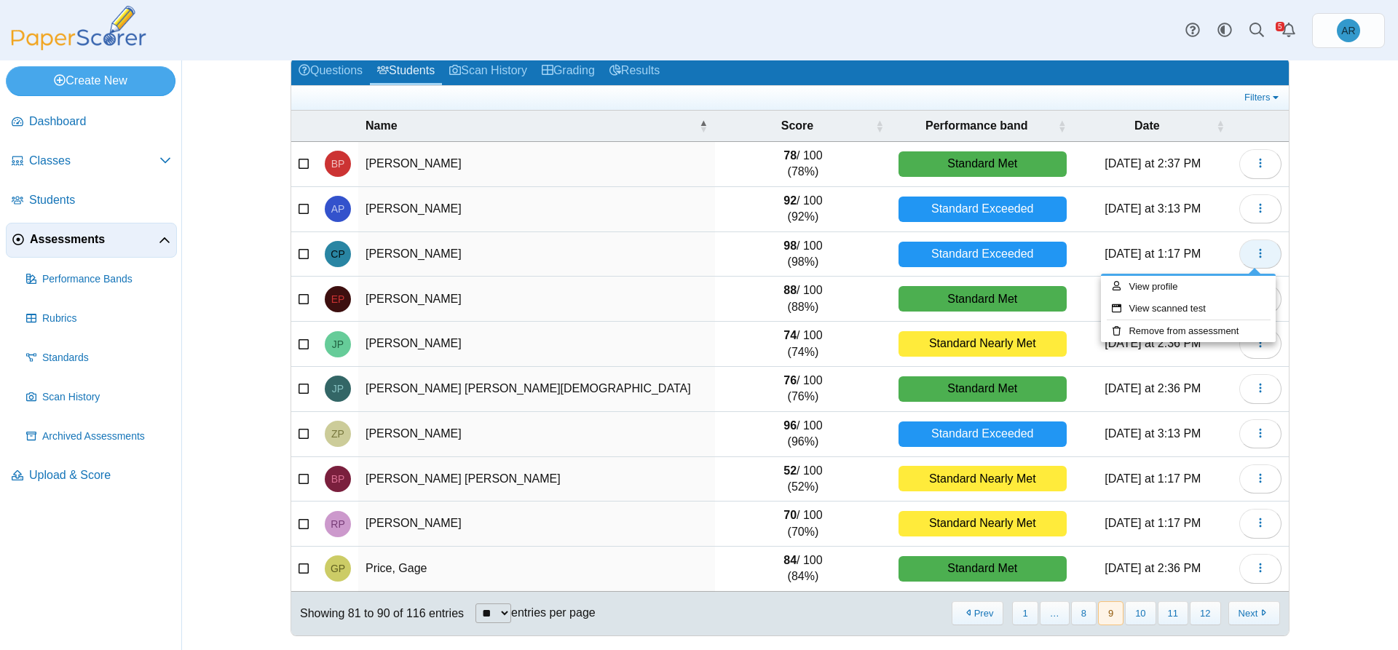 This screenshot has height=650, width=1398. What do you see at coordinates (790, 335) in the screenshot?
I see `b: 74` at bounding box center [790, 335].